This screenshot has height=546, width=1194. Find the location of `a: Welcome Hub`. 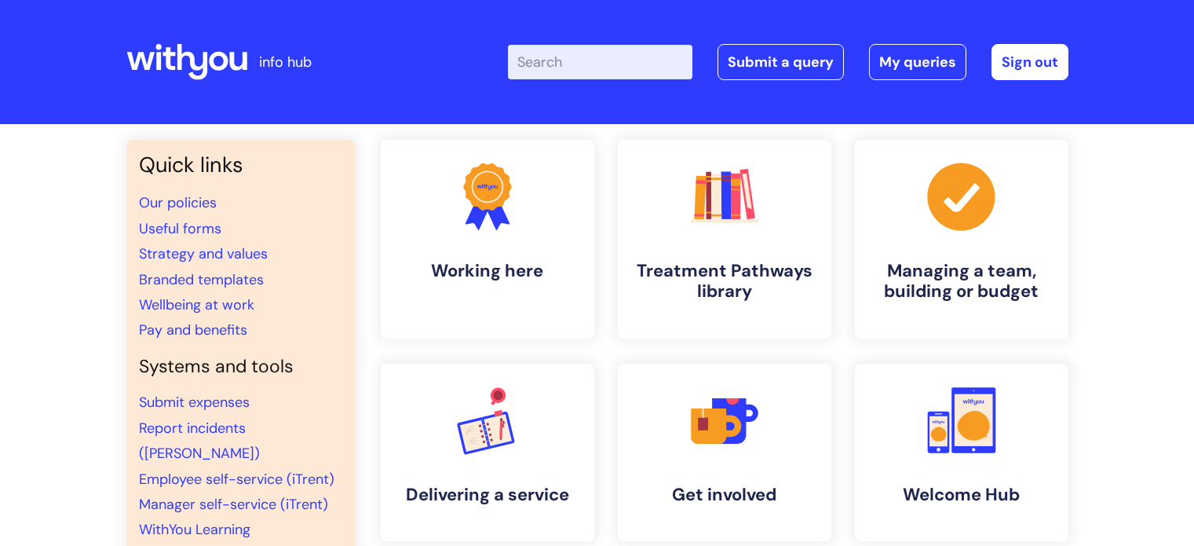

a: Welcome Hub is located at coordinates (962, 452).